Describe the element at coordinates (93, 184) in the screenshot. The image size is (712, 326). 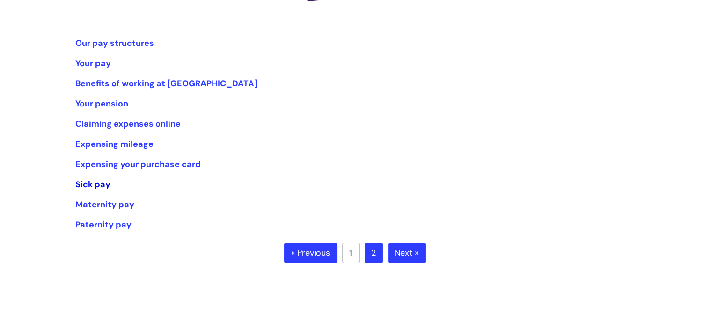
I see `a: Sick pay` at that location.